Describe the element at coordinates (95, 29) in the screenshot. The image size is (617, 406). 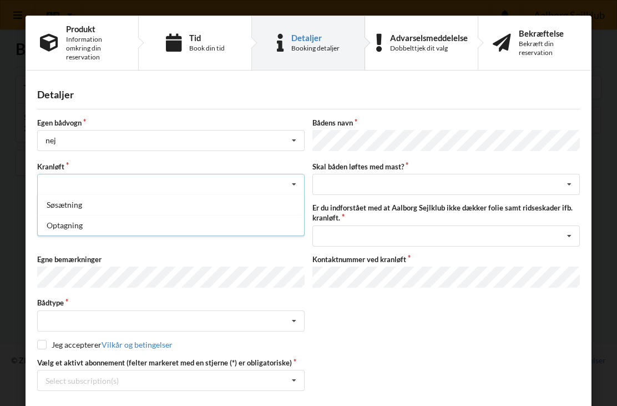
I see `div: Produkt` at that location.